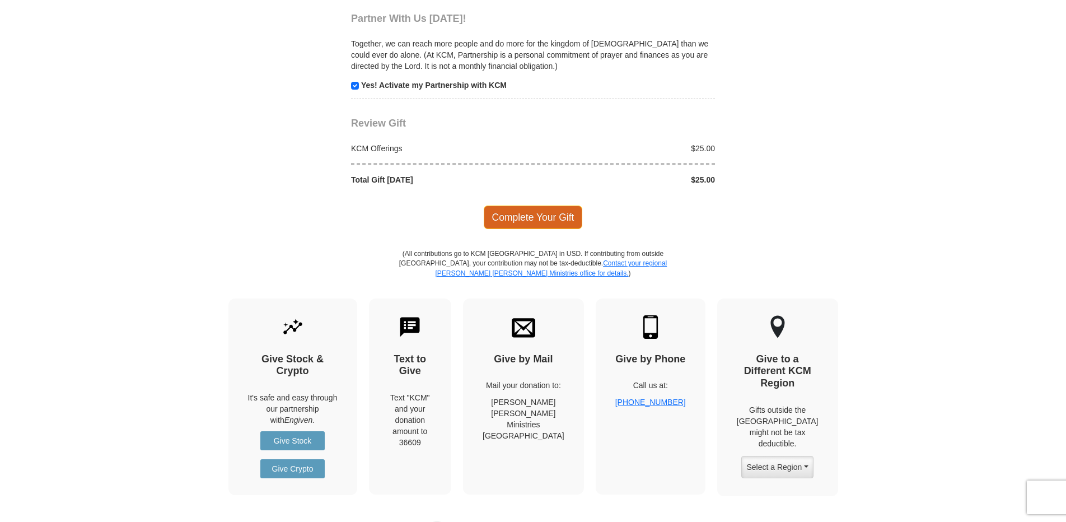  I want to click on span: Complete Your Gift, so click(533, 217).